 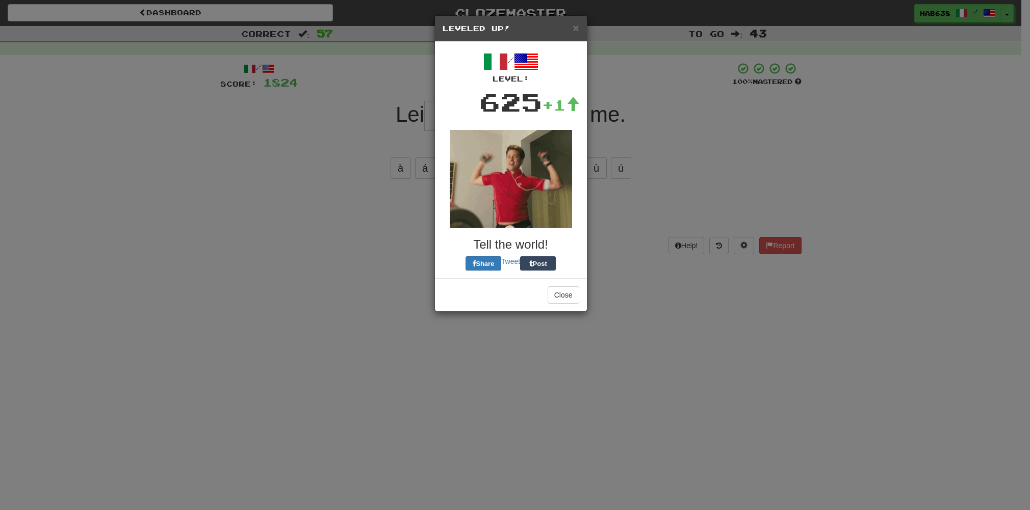 I want to click on h3: Tell the world!, so click(x=511, y=245).